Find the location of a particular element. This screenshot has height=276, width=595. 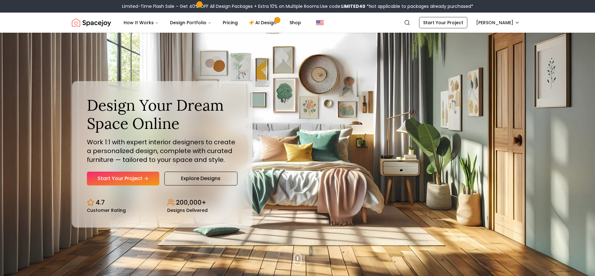

a: Pricing is located at coordinates (230, 23).